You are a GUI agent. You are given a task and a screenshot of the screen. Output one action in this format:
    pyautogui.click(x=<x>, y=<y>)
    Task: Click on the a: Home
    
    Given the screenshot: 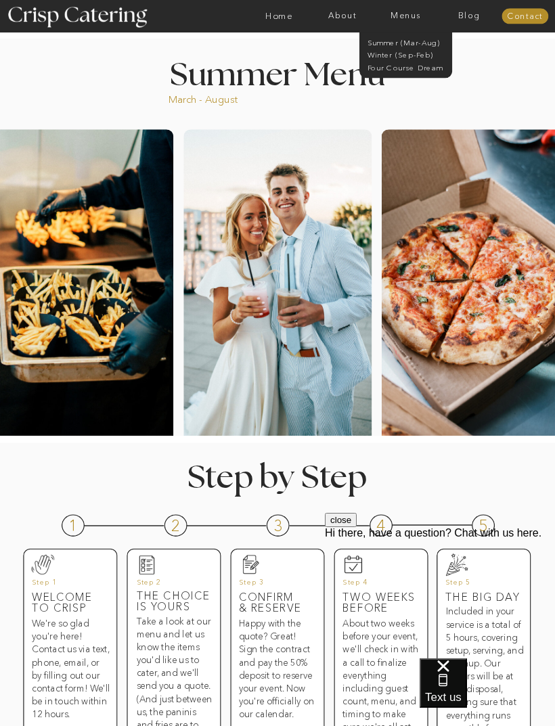 What is the action you would take?
    pyautogui.click(x=279, y=16)
    